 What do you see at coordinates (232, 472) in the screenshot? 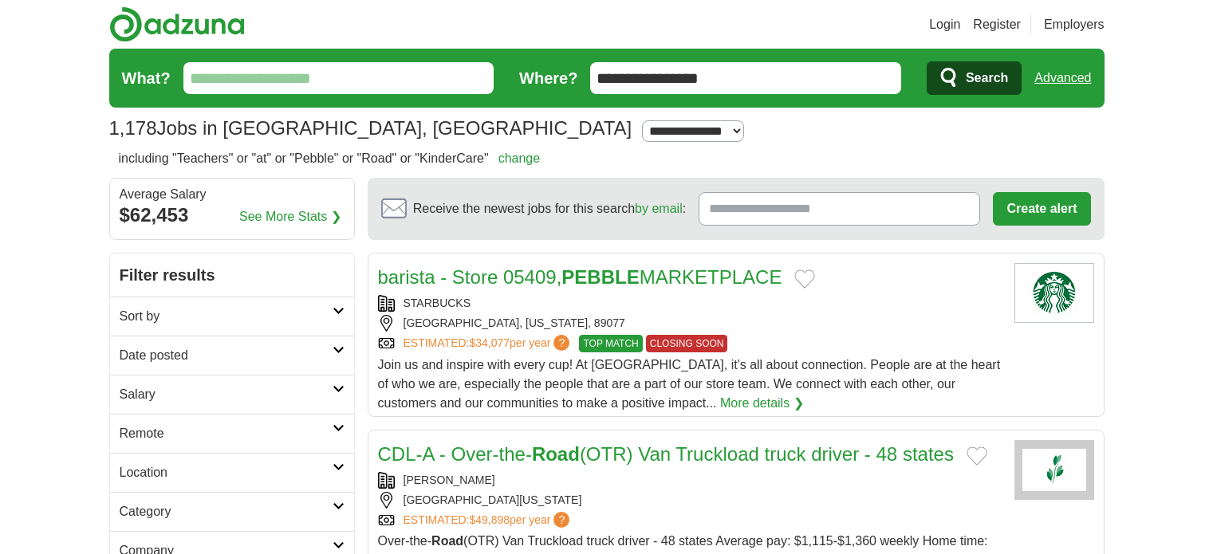
I see `a: Location` at bounding box center [232, 472].